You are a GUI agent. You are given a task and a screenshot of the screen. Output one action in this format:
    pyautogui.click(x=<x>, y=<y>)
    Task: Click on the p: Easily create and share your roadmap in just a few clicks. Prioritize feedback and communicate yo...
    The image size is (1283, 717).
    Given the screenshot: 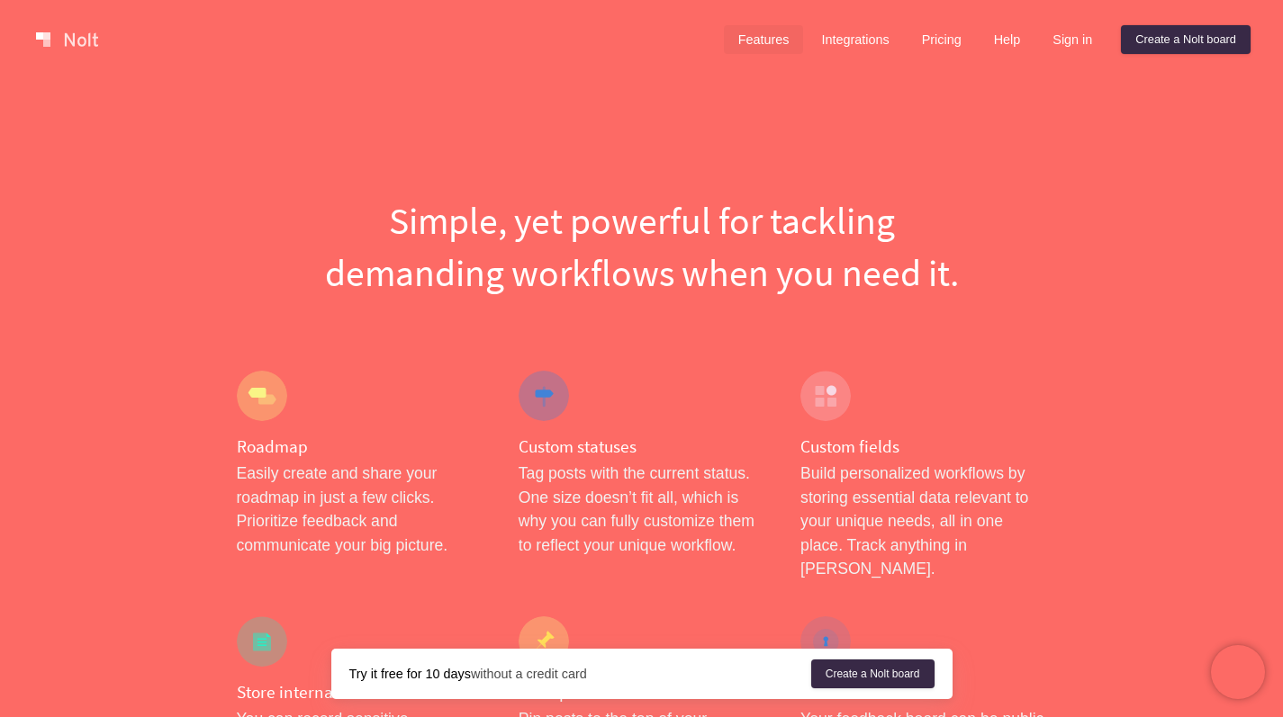 What is the action you would take?
    pyautogui.click(x=359, y=510)
    